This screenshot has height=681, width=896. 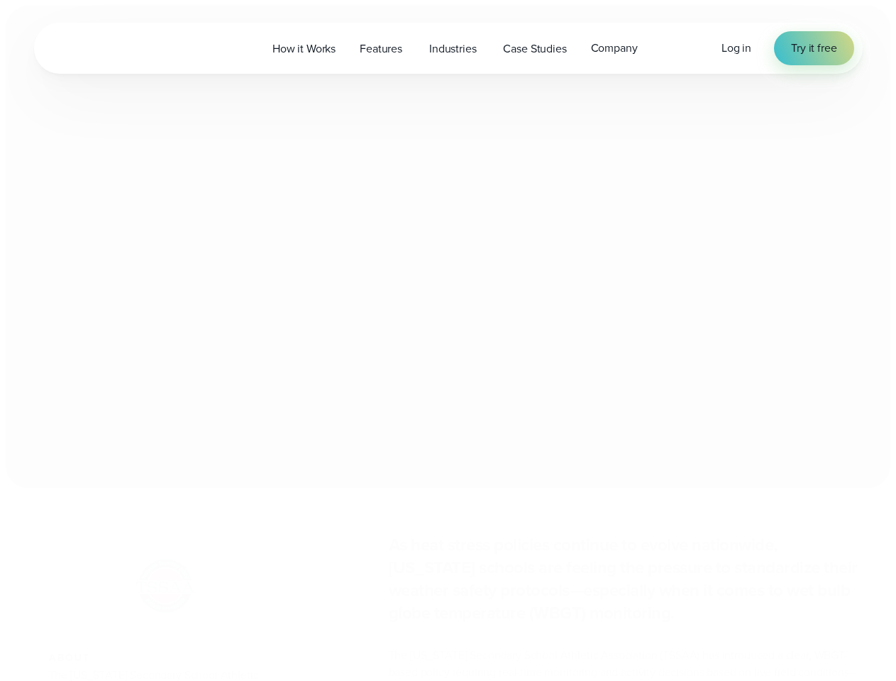 What do you see at coordinates (304, 48) in the screenshot?
I see `a: How it Works` at bounding box center [304, 48].